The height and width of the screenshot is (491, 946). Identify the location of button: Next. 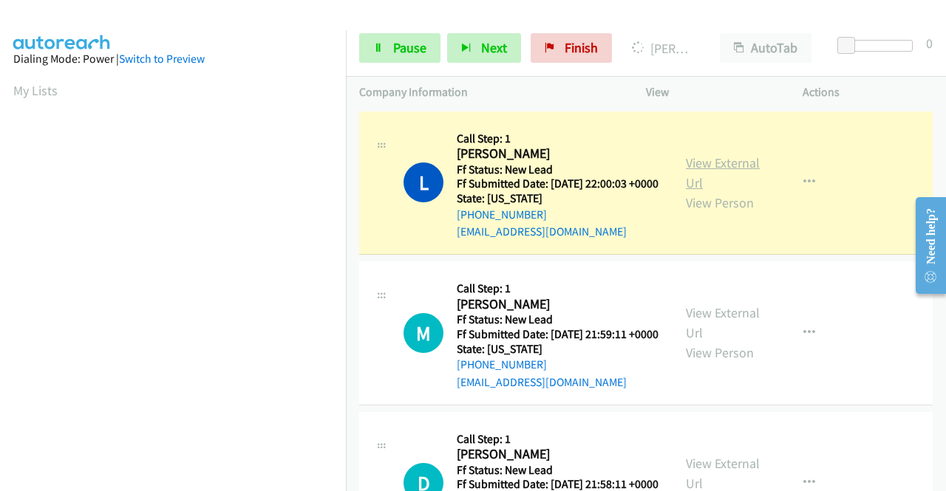
(484, 48).